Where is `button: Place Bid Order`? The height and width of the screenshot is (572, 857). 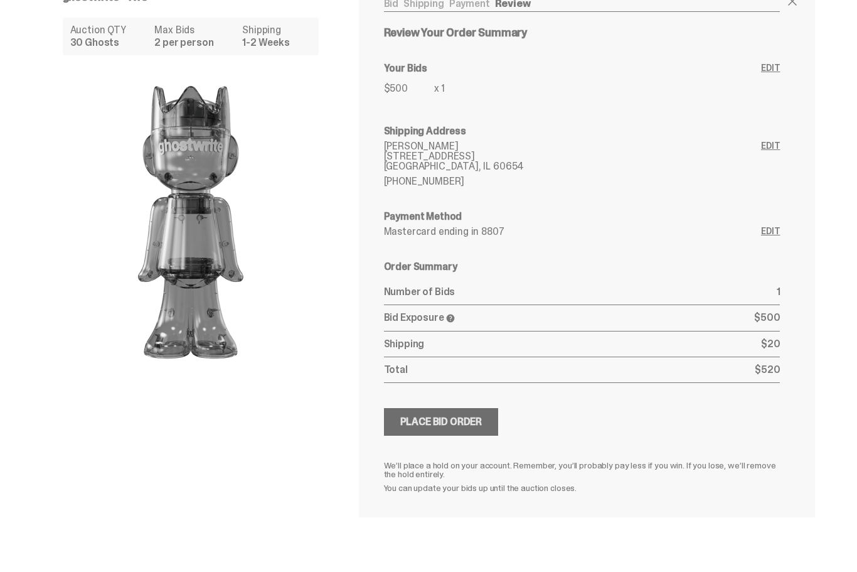
button: Place Bid Order is located at coordinates (441, 422).